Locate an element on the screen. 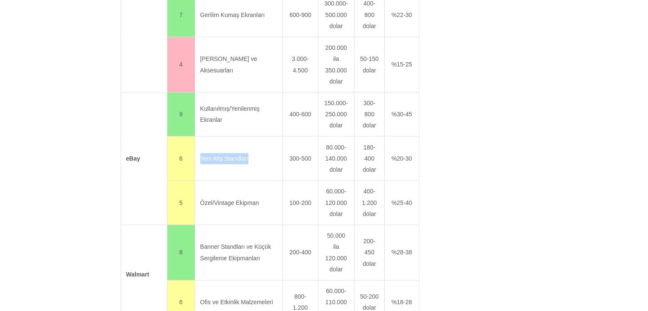 The height and width of the screenshot is (311, 648). font: 9 is located at coordinates (181, 114).